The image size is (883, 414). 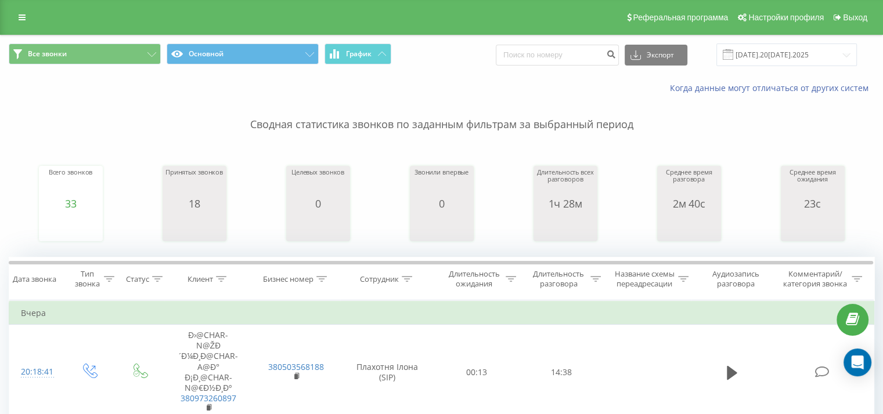 I want to click on div: Дата звонка, so click(x=34, y=279).